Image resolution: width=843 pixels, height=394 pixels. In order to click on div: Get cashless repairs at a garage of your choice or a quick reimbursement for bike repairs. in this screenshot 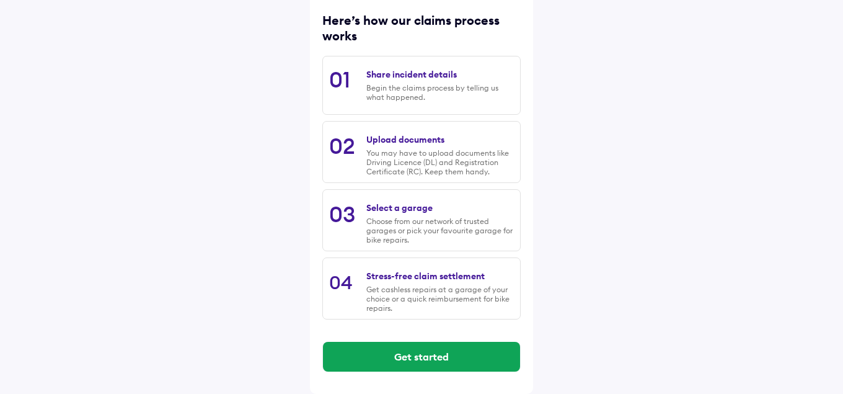, I will do `click(440, 298)`.